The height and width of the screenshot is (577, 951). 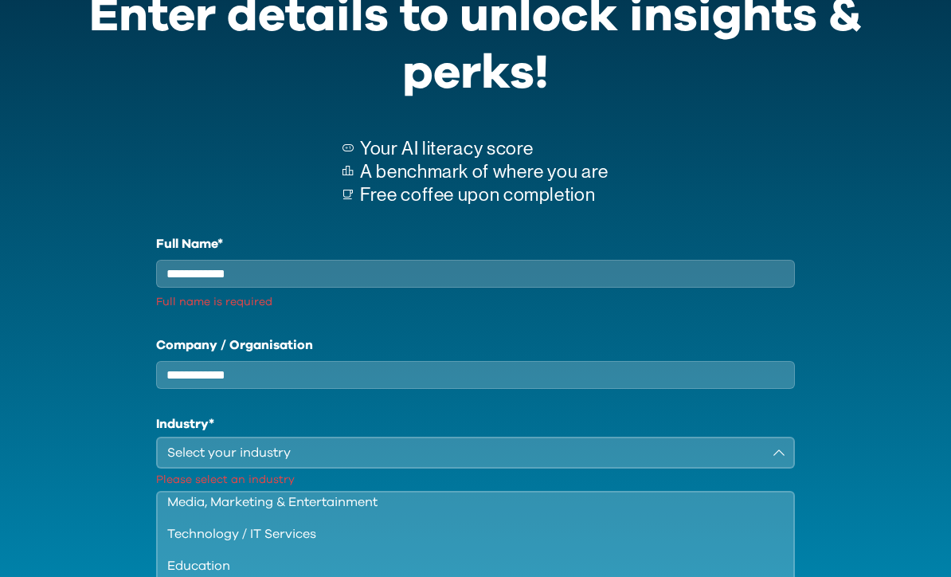 I want to click on div: Media, Marketing & Entertainment, so click(x=466, y=502).